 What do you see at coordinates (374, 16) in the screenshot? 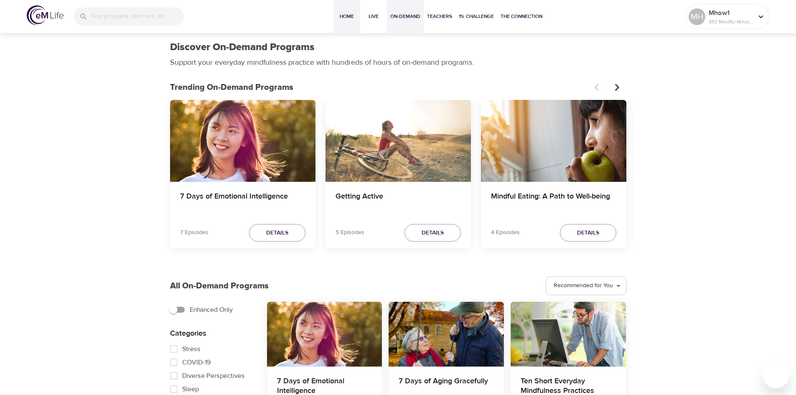
I see `span: Live` at bounding box center [374, 16].